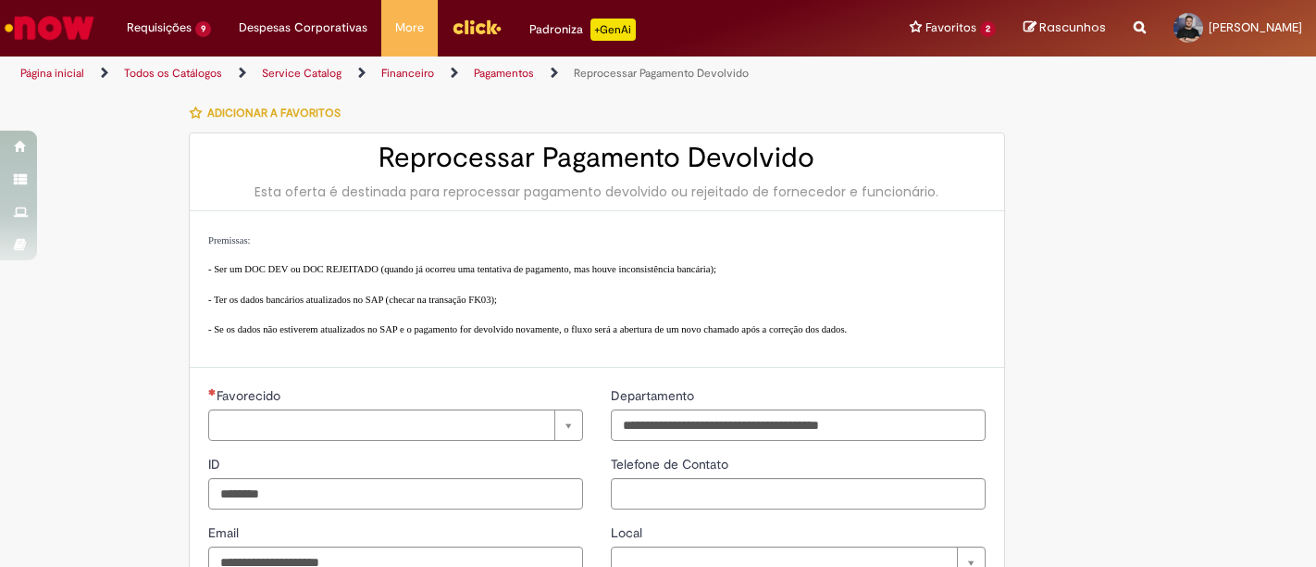 The width and height of the screenshot is (1316, 567). Describe the element at coordinates (395, 425) in the screenshot. I see `a: Limpar campo Favorecido` at that location.